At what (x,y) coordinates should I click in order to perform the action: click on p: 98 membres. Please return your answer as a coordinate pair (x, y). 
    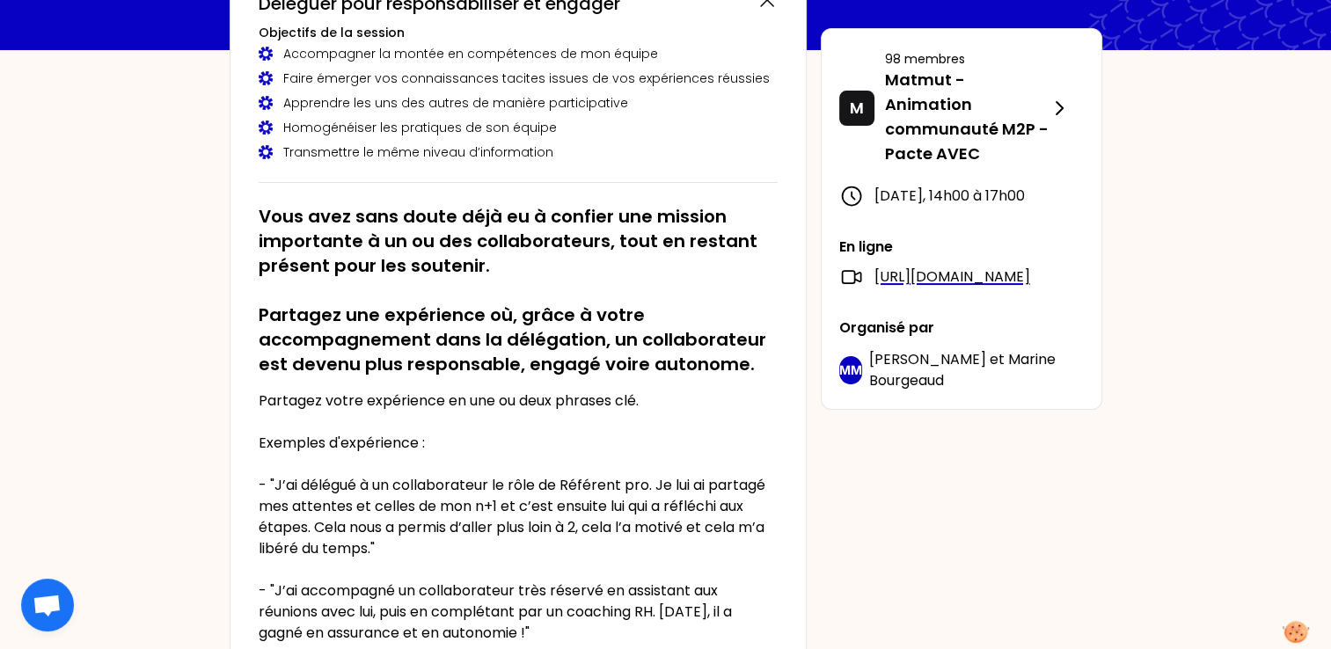
    Looking at the image, I should click on (966, 59).